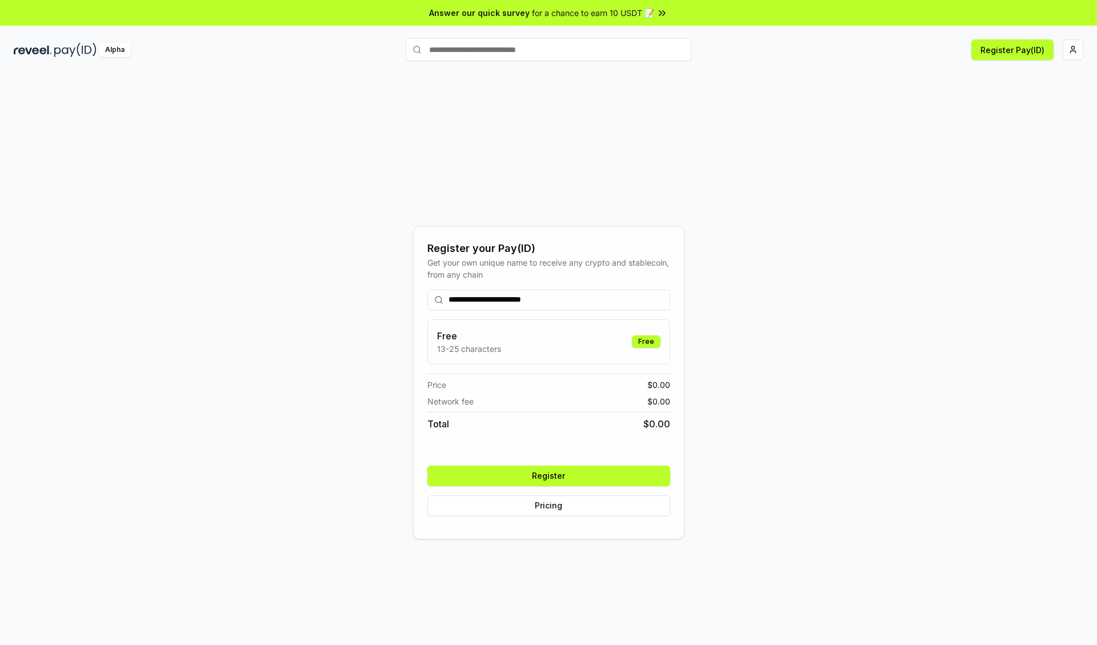 The height and width of the screenshot is (645, 1097). Describe the element at coordinates (549, 249) in the screenshot. I see `div: Register your Pay(ID)` at that location.